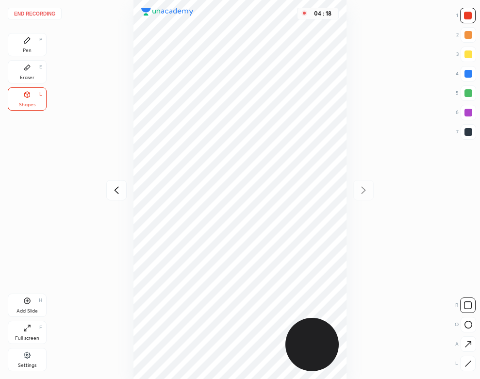  What do you see at coordinates (466, 35) in the screenshot?
I see `div: 2` at bounding box center [466, 35].